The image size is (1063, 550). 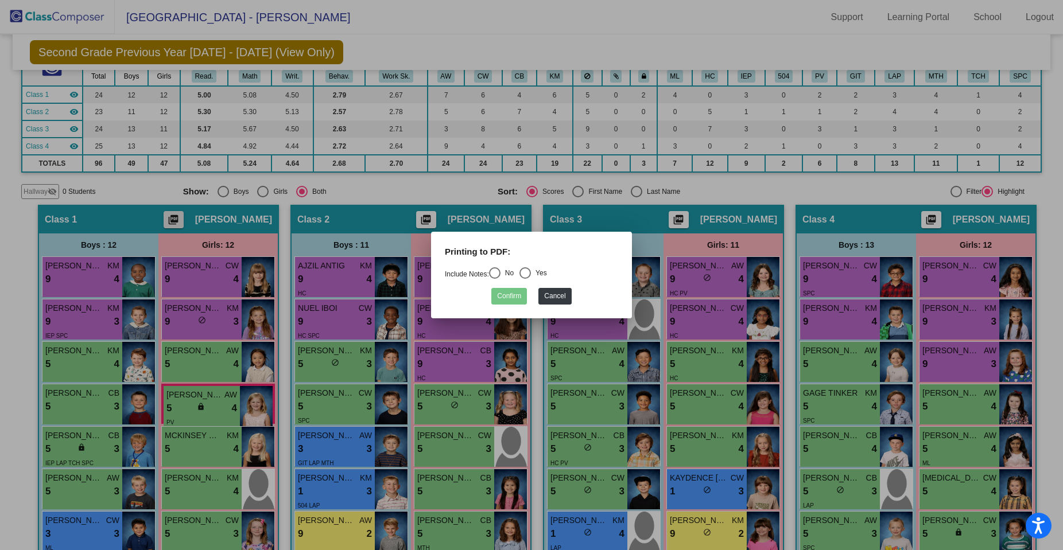 I want to click on label: Printing to PDF:, so click(x=477, y=252).